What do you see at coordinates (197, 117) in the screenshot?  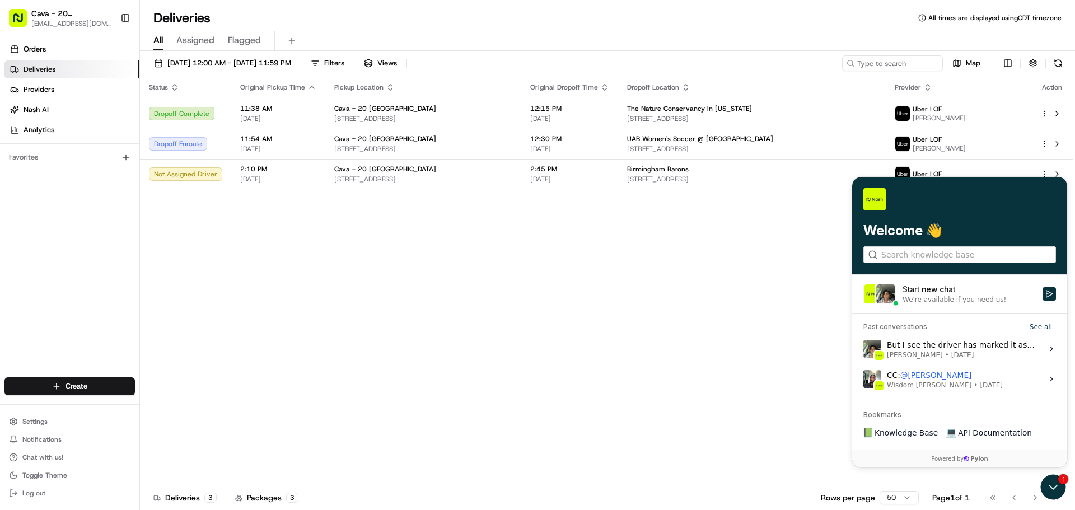 I see `button: Start new chat` at bounding box center [197, 117].